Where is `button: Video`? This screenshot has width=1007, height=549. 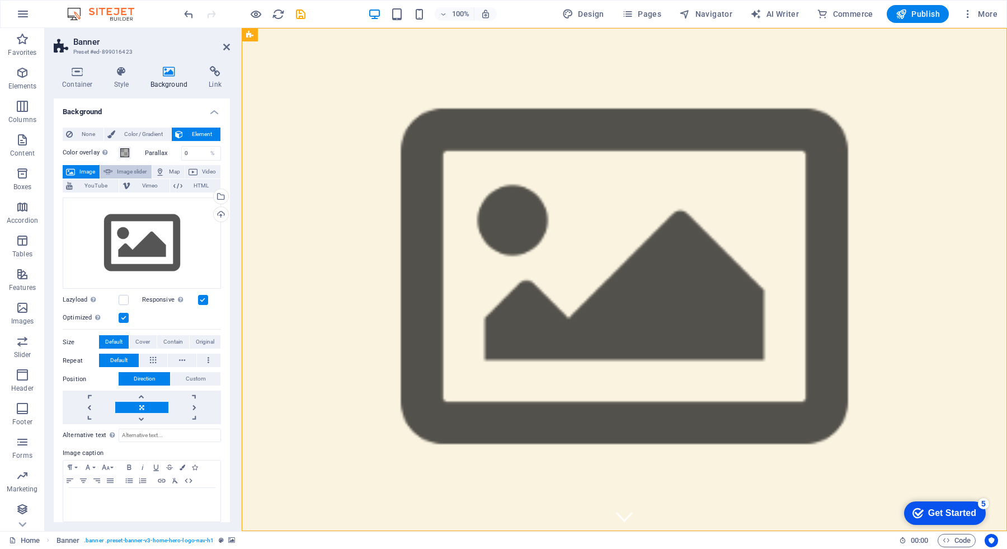
button: Video is located at coordinates (202, 172).